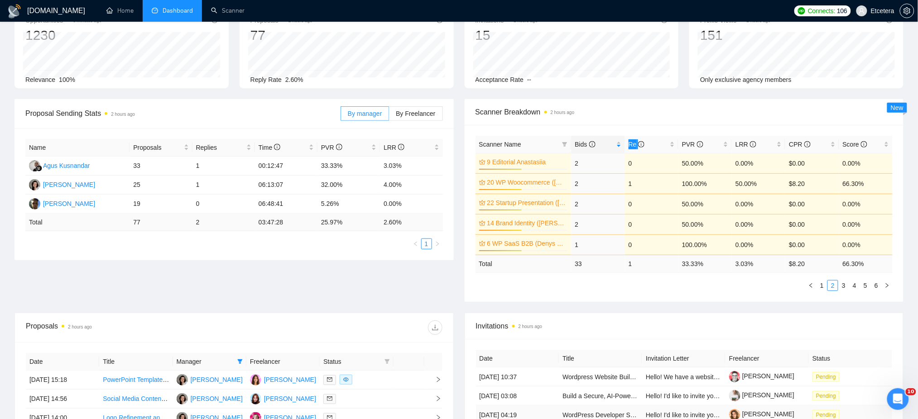 The height and width of the screenshot is (419, 918). What do you see at coordinates (758, 263) in the screenshot?
I see `td: 3.03 %` at bounding box center [758, 263].